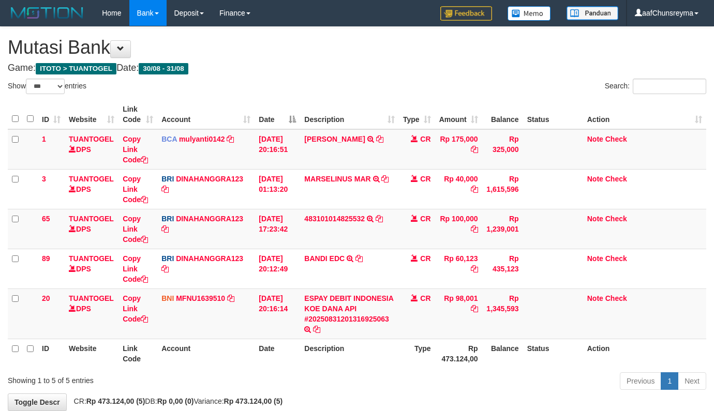  What do you see at coordinates (458, 149) in the screenshot?
I see `td: Rp 175,000` at bounding box center [458, 149].